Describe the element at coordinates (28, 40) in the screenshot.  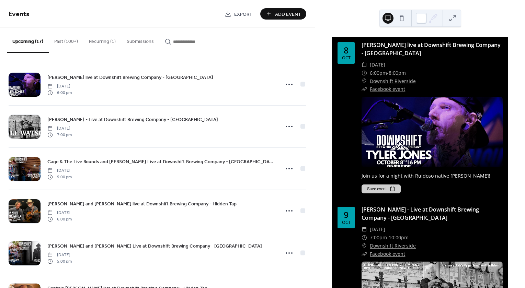
I see `button: Upcoming (17)` at that location.